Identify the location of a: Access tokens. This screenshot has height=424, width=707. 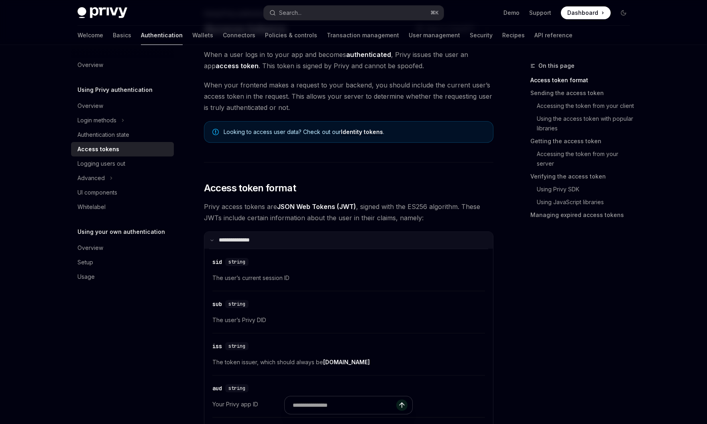
(122, 149).